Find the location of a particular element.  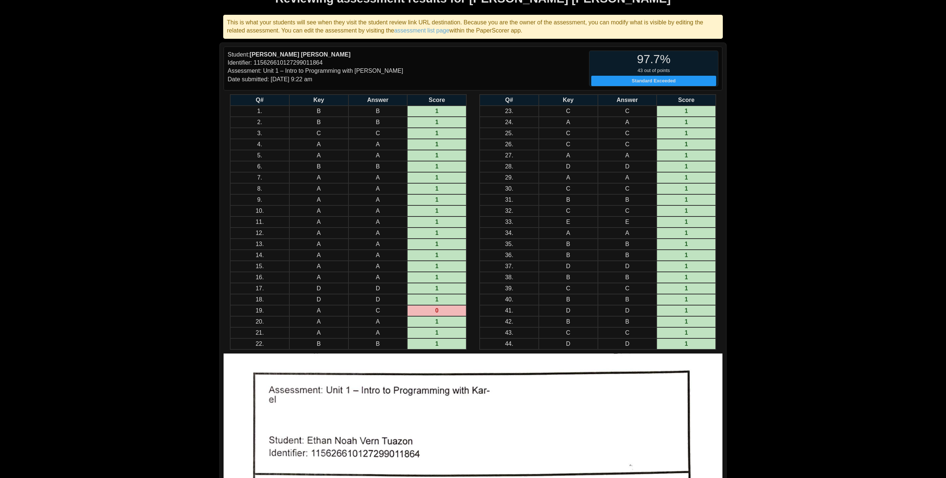

td: 5. is located at coordinates (260, 156).